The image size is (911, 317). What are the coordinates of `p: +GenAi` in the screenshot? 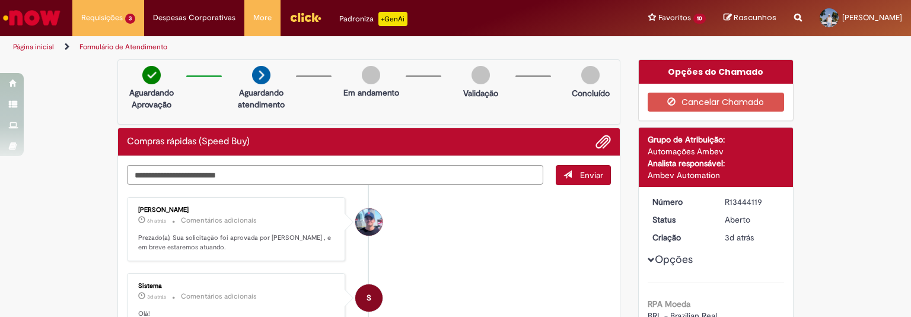 It's located at (393, 19).